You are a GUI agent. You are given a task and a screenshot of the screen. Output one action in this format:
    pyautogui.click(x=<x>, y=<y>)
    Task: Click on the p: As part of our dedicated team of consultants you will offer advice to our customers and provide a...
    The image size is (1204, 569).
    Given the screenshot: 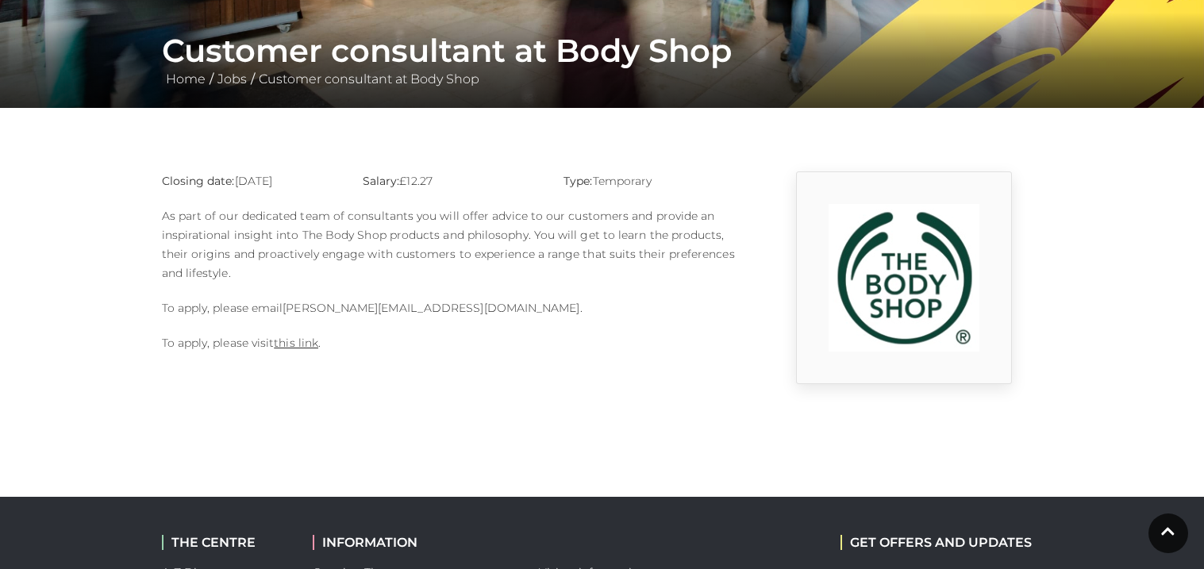 What is the action you would take?
    pyautogui.click(x=451, y=244)
    